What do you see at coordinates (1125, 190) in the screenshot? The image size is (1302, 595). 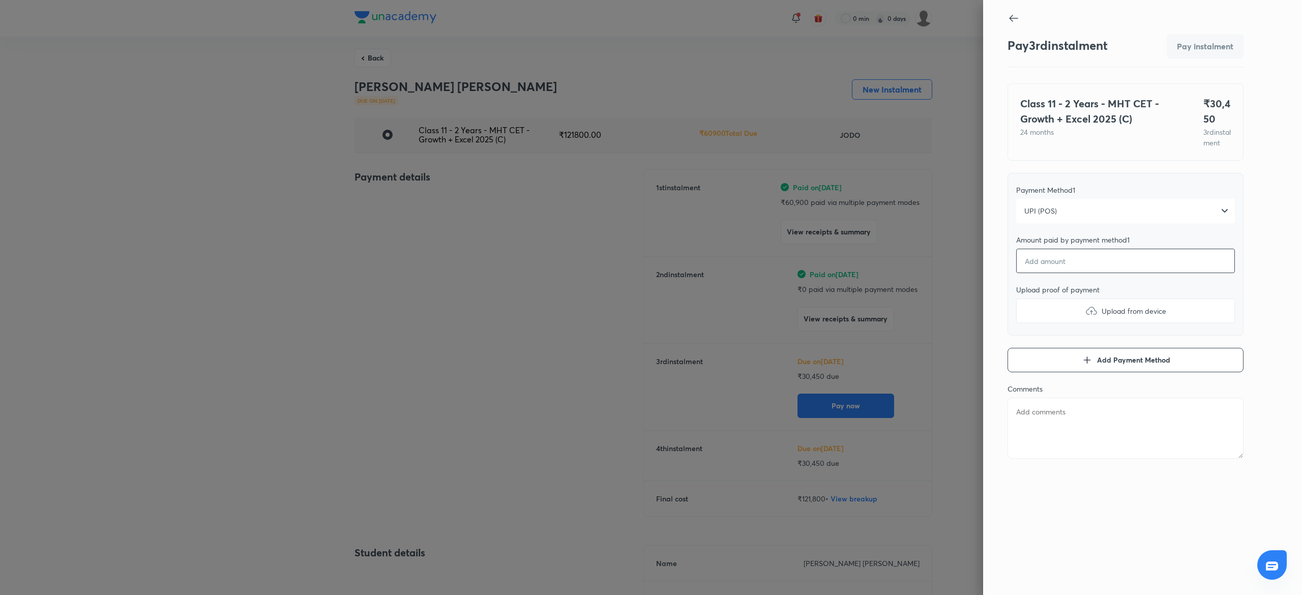 I see `div: Payment Method 1` at bounding box center [1125, 190].